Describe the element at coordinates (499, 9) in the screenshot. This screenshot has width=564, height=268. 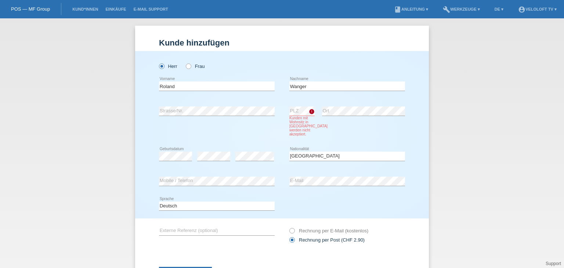
I see `a: DE ▾` at that location.